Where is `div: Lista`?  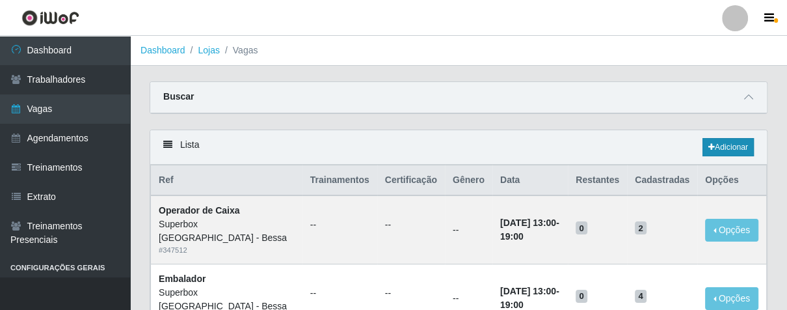
div: Lista is located at coordinates (458, 147).